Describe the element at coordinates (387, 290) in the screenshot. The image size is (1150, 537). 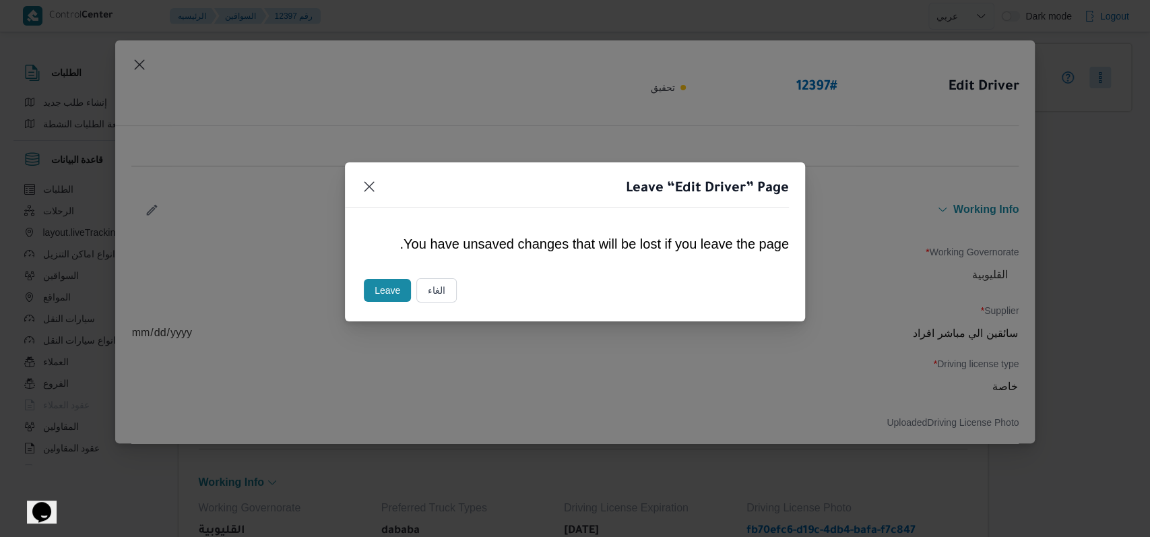
I see `button: Leave` at that location.